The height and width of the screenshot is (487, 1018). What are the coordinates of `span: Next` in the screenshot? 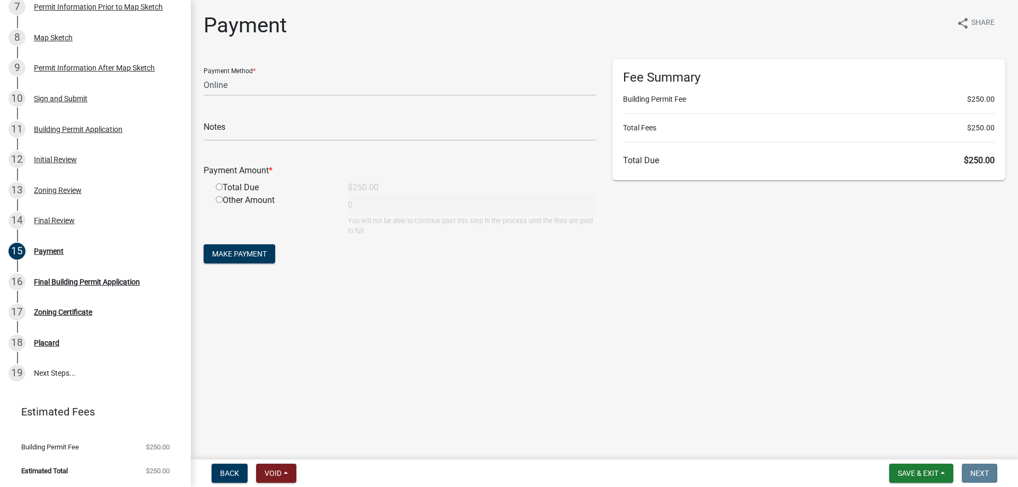 It's located at (979, 473).